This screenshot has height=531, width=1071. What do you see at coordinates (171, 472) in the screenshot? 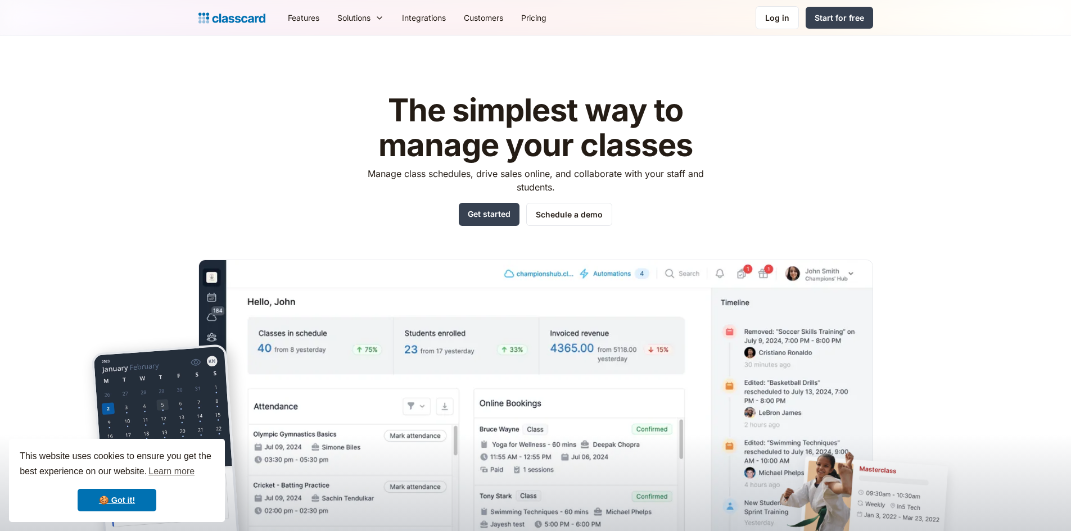
I see `a: learn more about cookies` at bounding box center [171, 472].